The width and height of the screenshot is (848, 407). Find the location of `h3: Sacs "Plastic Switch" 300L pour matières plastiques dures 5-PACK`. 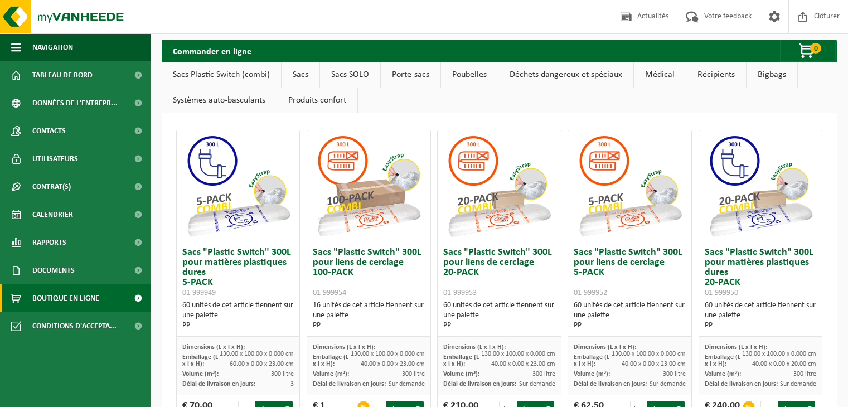

h3: Sacs "Plastic Switch" 300L pour matières plastiques dures 5-PACK is located at coordinates (238, 272).